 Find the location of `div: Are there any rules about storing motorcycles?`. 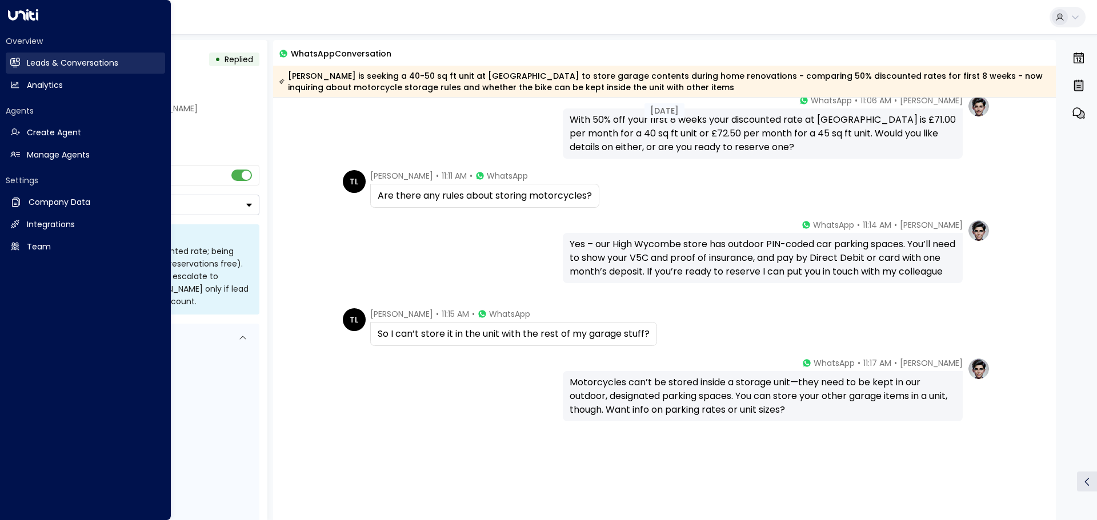

div: Are there any rules about storing motorcycles? is located at coordinates (484, 196).